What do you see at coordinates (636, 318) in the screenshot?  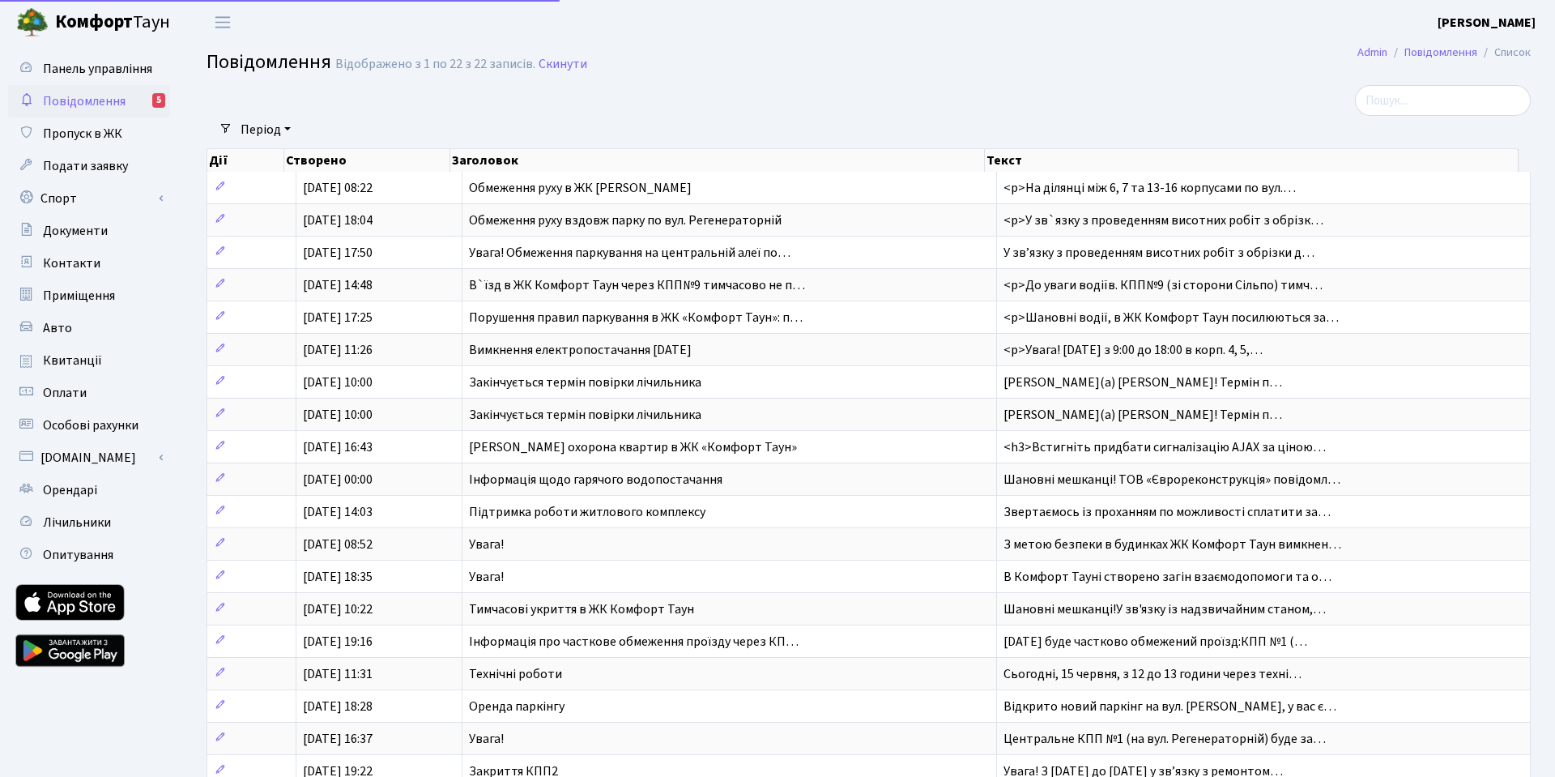 I see `span: Порушення правил паркування в ЖК «Комфорт Таун»: п…` at bounding box center [636, 318].